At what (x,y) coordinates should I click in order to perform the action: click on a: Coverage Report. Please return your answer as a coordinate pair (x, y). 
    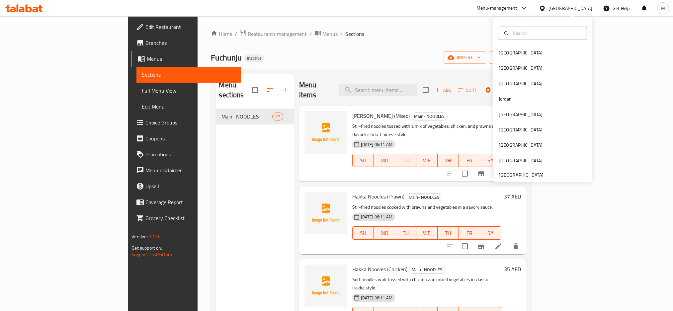
    Looking at the image, I should click on (186, 202).